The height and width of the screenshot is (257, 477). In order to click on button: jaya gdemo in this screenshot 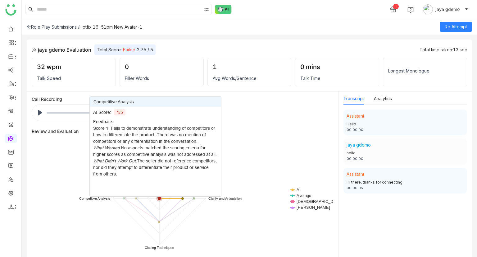, I will do `click(446, 9)`.